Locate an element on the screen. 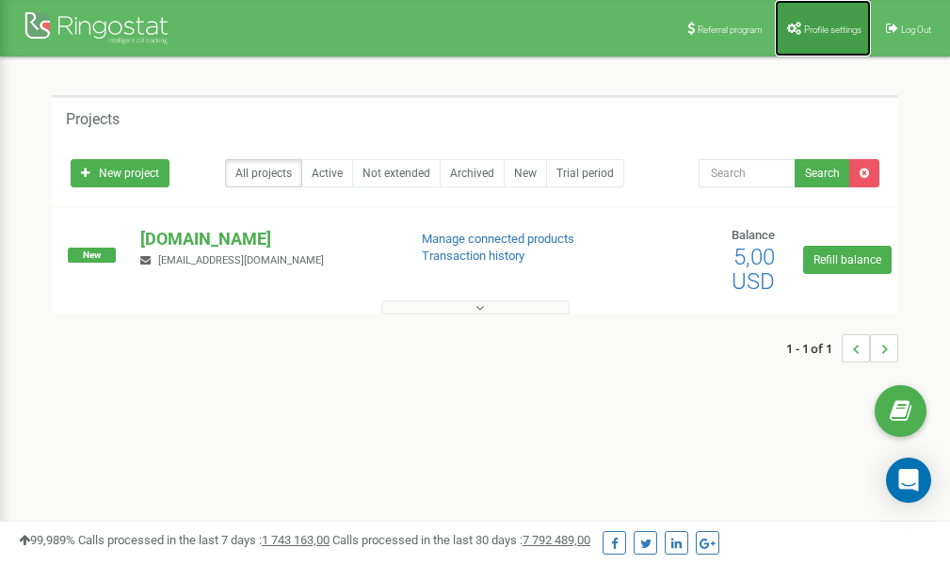 The image size is (950, 564). a: Refill balance is located at coordinates (847, 260).